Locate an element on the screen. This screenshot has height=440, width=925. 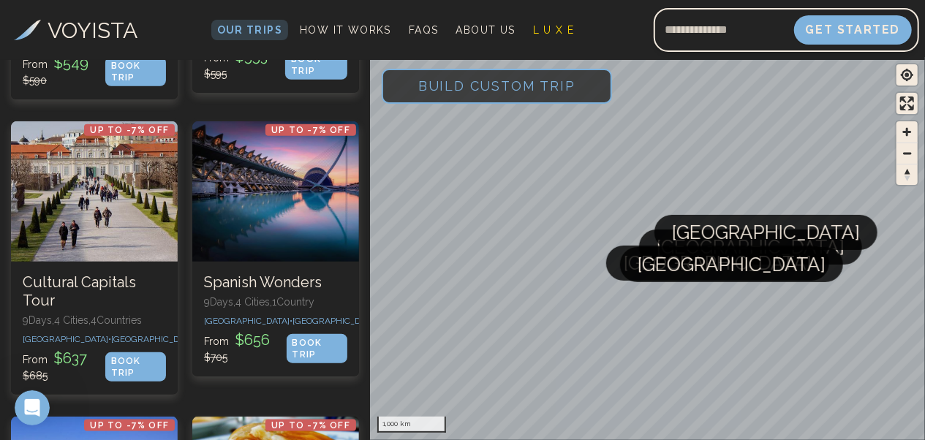
a: VOYISTA is located at coordinates (76, 30).